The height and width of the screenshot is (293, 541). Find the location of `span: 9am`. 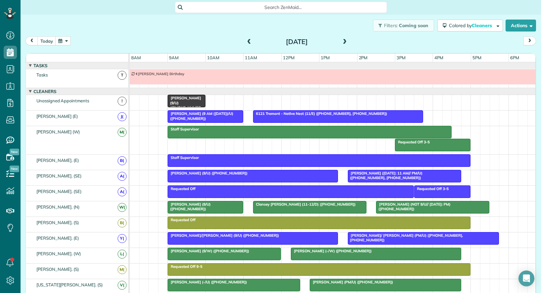

span: 9am is located at coordinates (174, 58).